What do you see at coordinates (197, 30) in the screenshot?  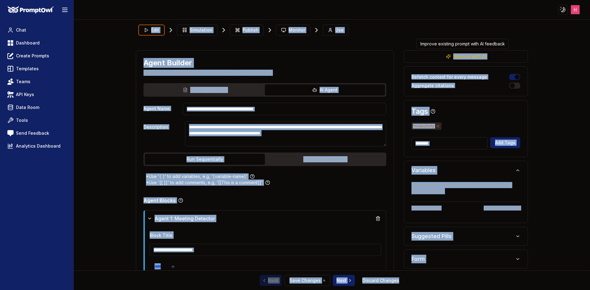 I see `a: Simulation` at bounding box center [197, 30].